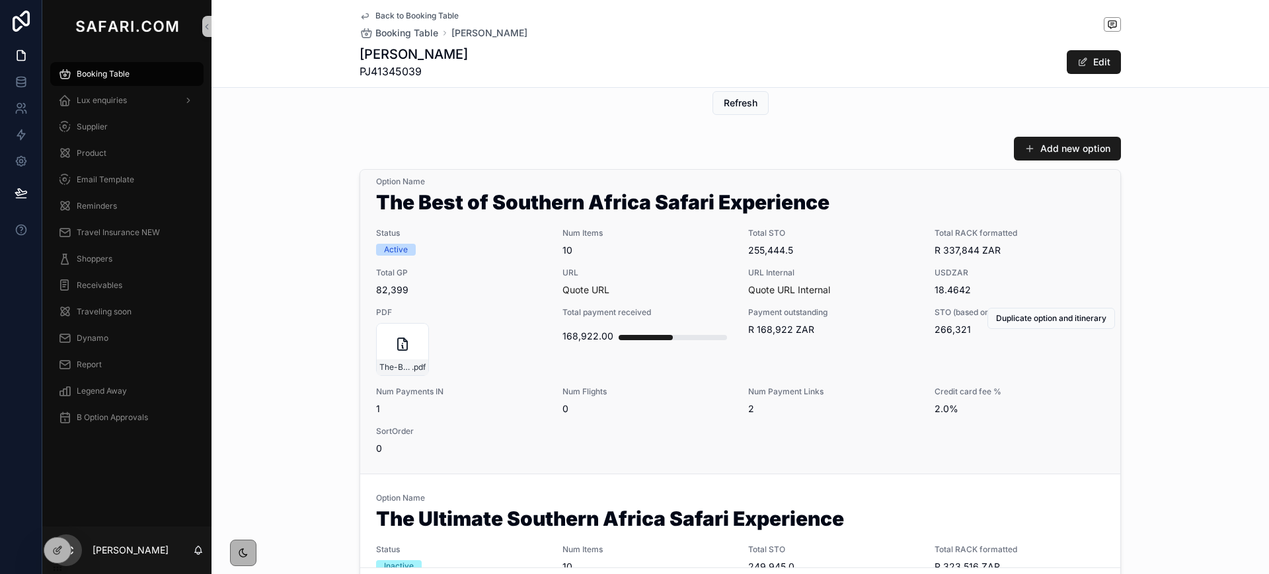 This screenshot has height=574, width=1269. What do you see at coordinates (104, 312) in the screenshot?
I see `span: Traveling soon` at bounding box center [104, 312].